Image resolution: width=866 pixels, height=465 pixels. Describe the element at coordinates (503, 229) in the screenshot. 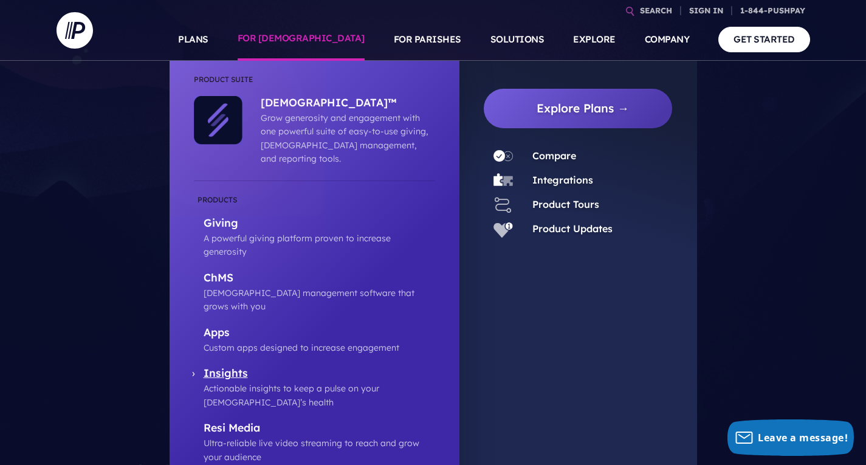

I see `a: Product Updates - Icon` at that location.